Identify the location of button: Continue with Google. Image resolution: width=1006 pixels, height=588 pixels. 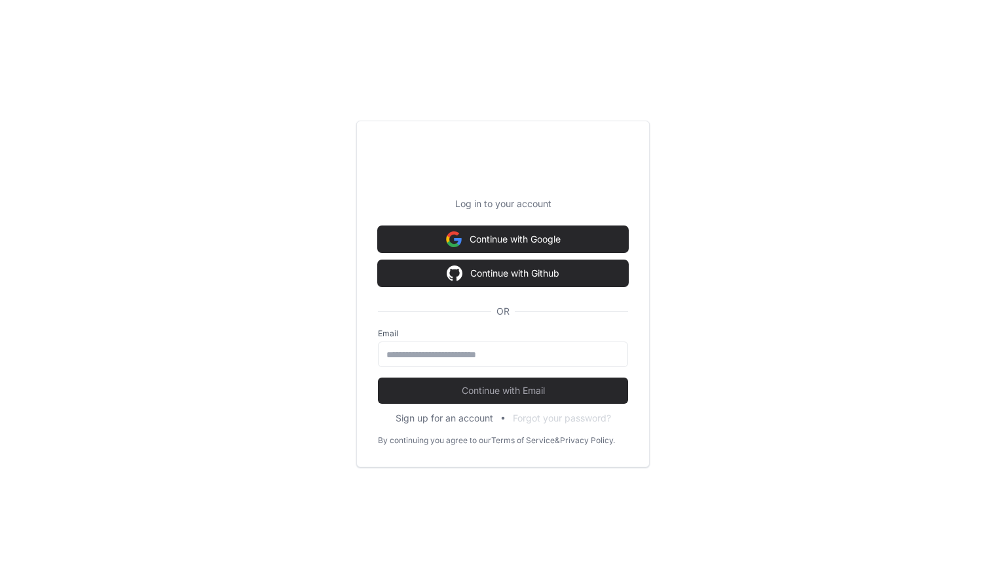
(503, 239).